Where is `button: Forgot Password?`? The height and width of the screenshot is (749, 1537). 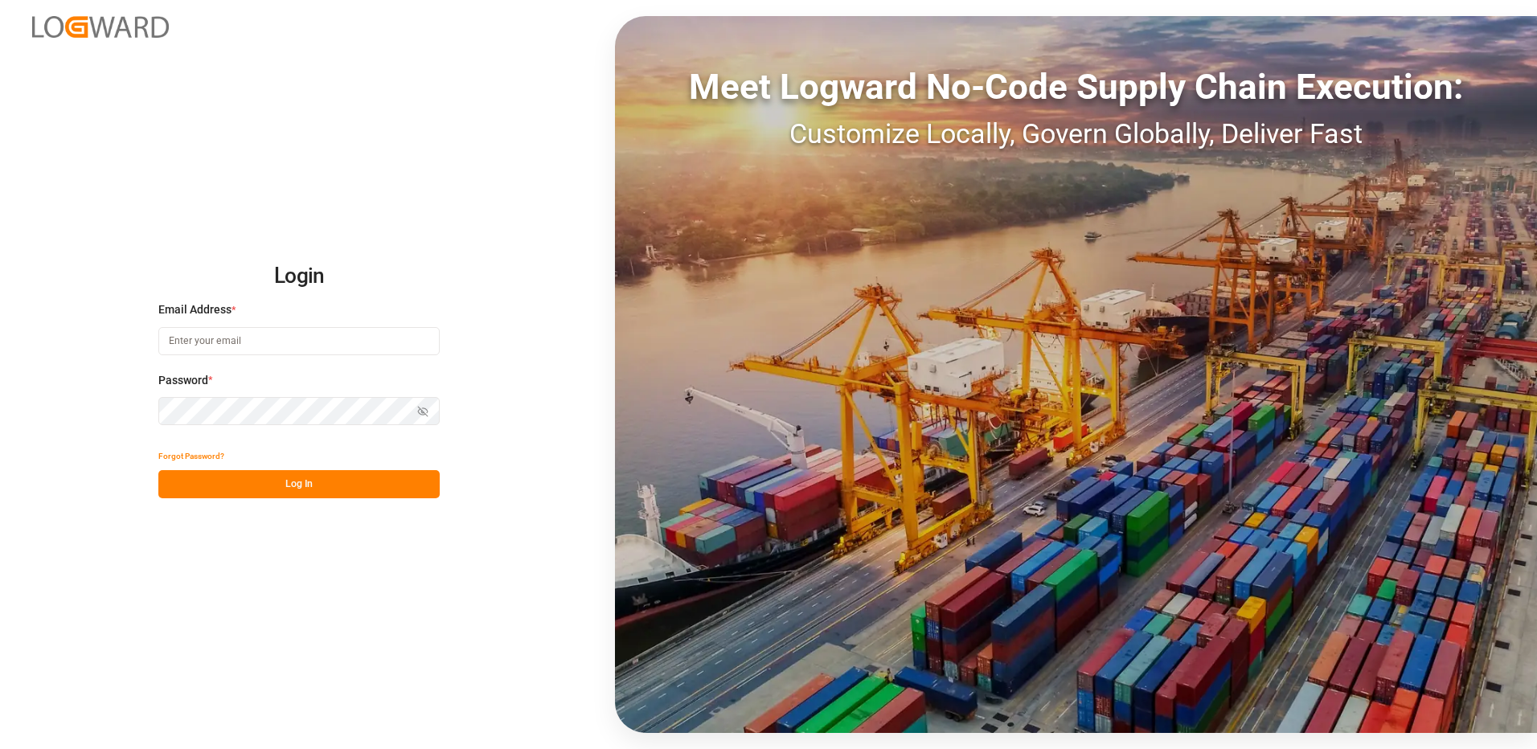 button: Forgot Password? is located at coordinates (191, 456).